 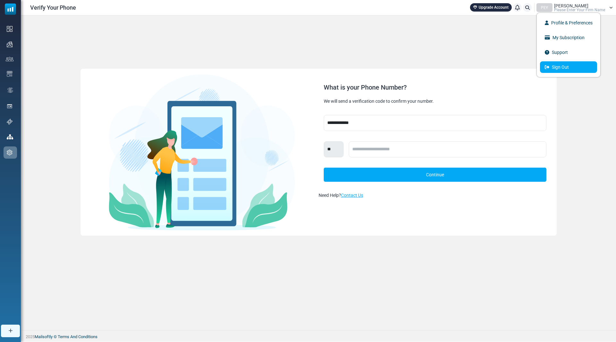 What do you see at coordinates (10, 90) in the screenshot?
I see `img: workflow.svg` at bounding box center [10, 90].